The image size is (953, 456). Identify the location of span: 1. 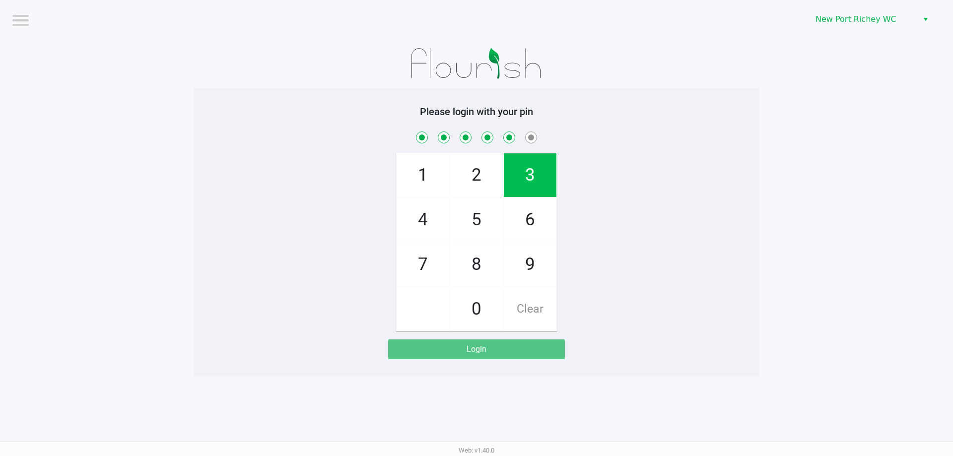
(423, 175).